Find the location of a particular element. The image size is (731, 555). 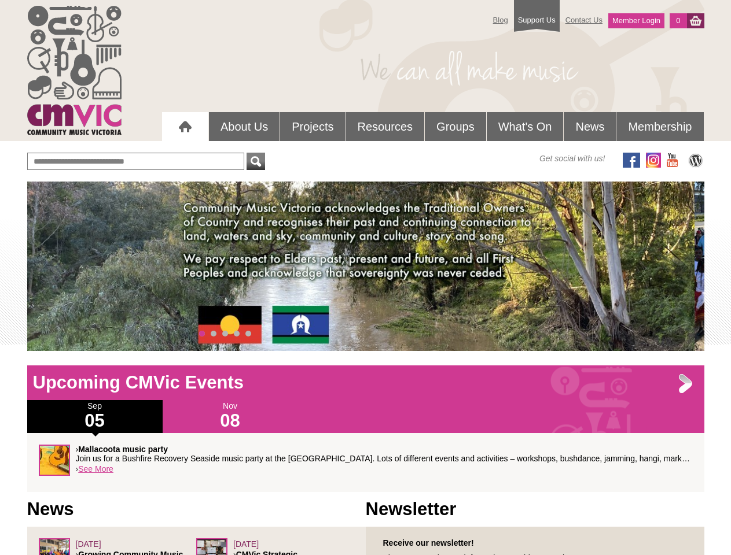

h1: 05 is located at coordinates (95, 421).